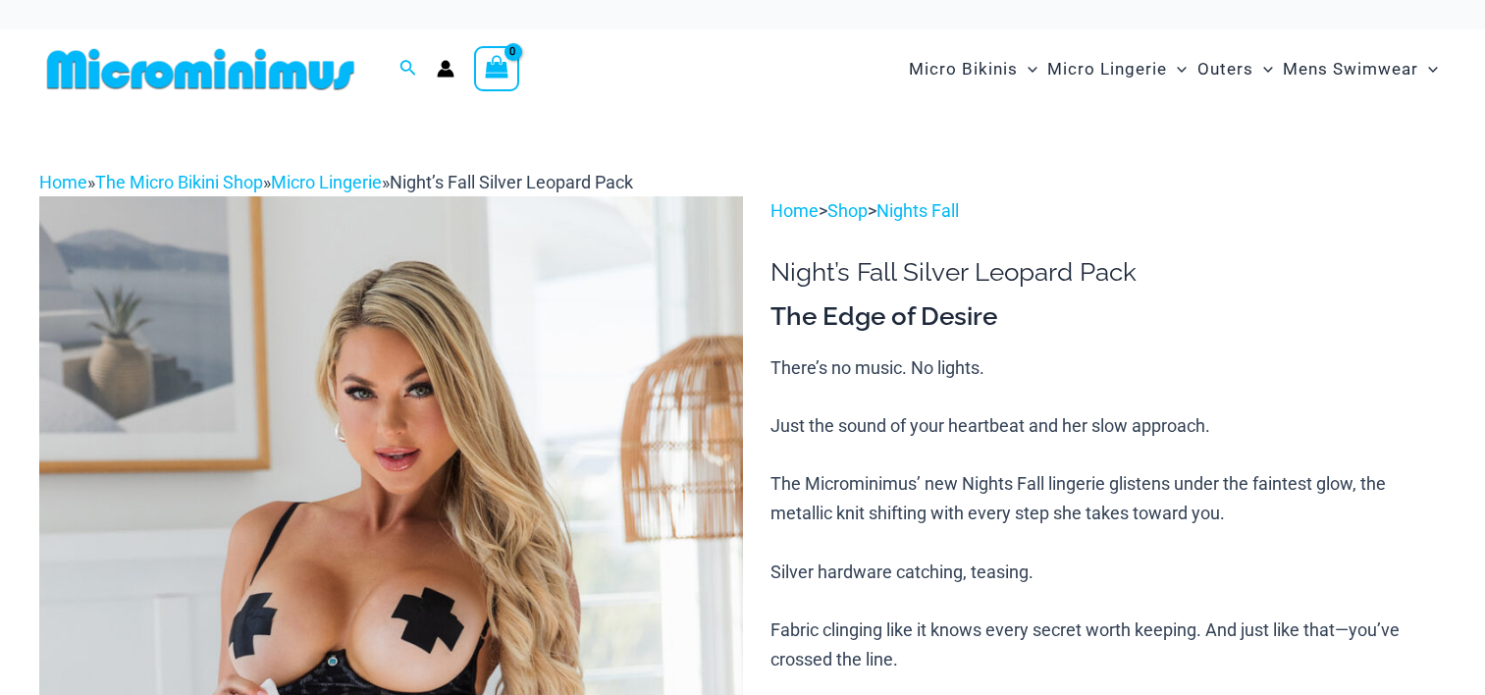 This screenshot has width=1485, height=695. What do you see at coordinates (326, 182) in the screenshot?
I see `a: Micro Lingerie` at bounding box center [326, 182].